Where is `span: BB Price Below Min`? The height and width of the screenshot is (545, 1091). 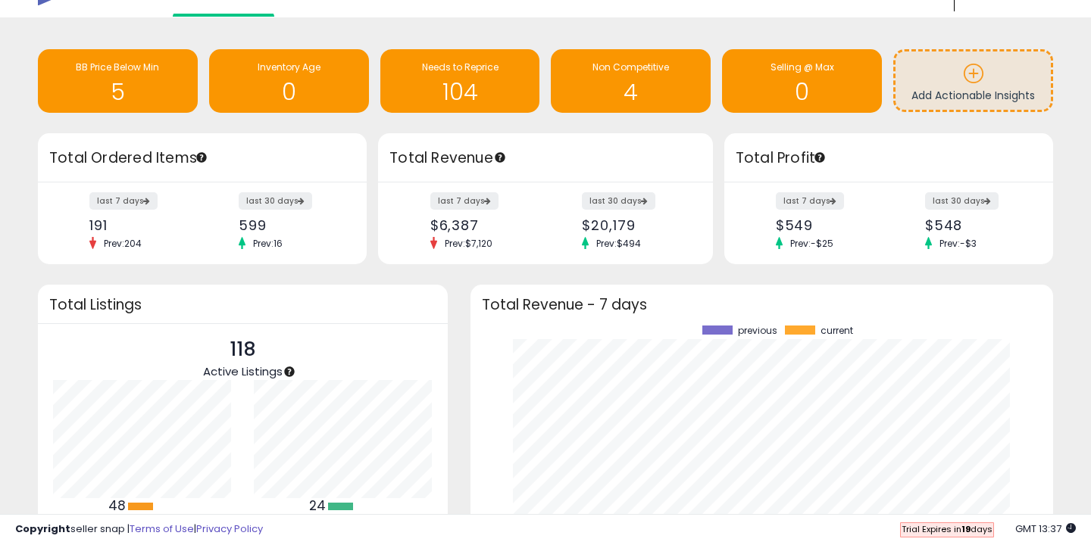
span: BB Price Below Min is located at coordinates (117, 67).